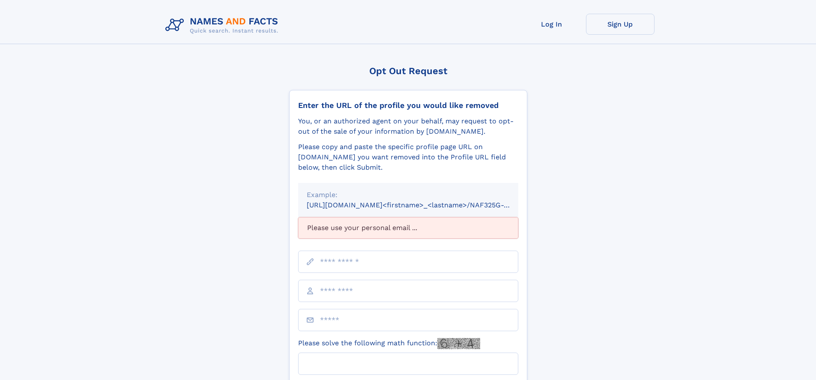 Image resolution: width=816 pixels, height=380 pixels. Describe the element at coordinates (224, 25) in the screenshot. I see `img: Logo Names and Facts` at that location.